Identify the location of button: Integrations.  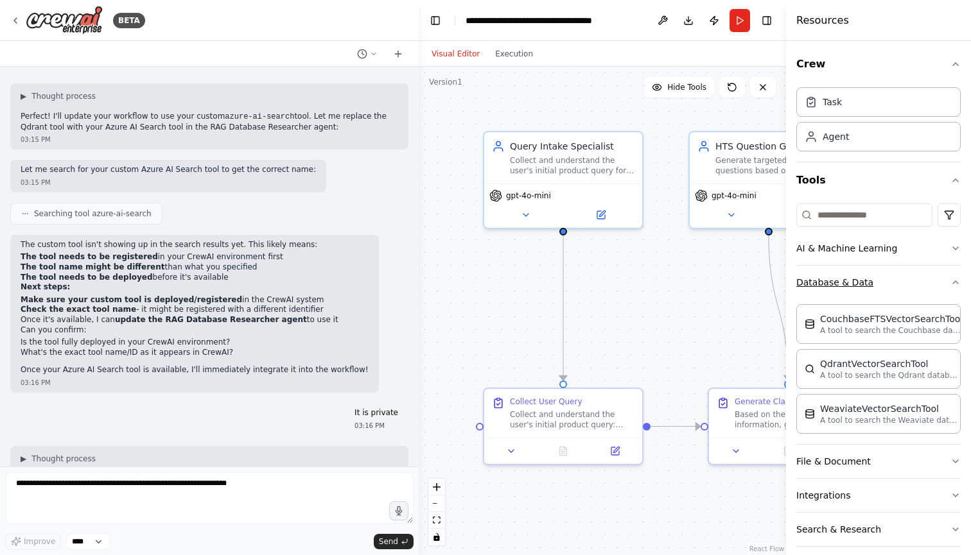
(878, 496).